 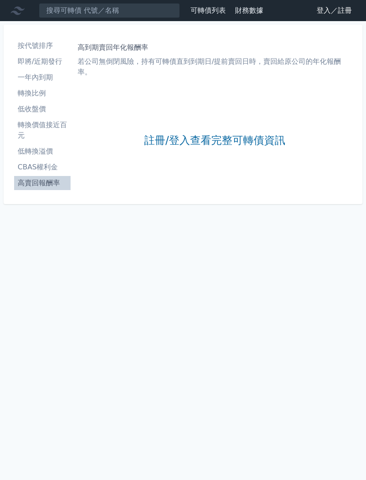 I want to click on li: 一年內到期, so click(x=42, y=78).